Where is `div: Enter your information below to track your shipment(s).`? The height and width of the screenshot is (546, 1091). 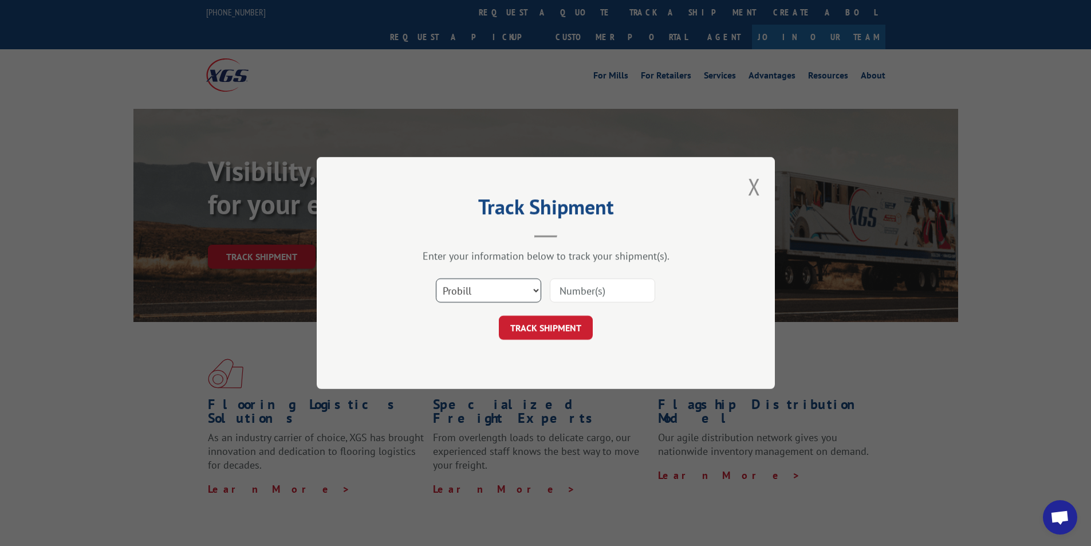
div: Enter your information below to track your shipment(s). is located at coordinates (546, 255).